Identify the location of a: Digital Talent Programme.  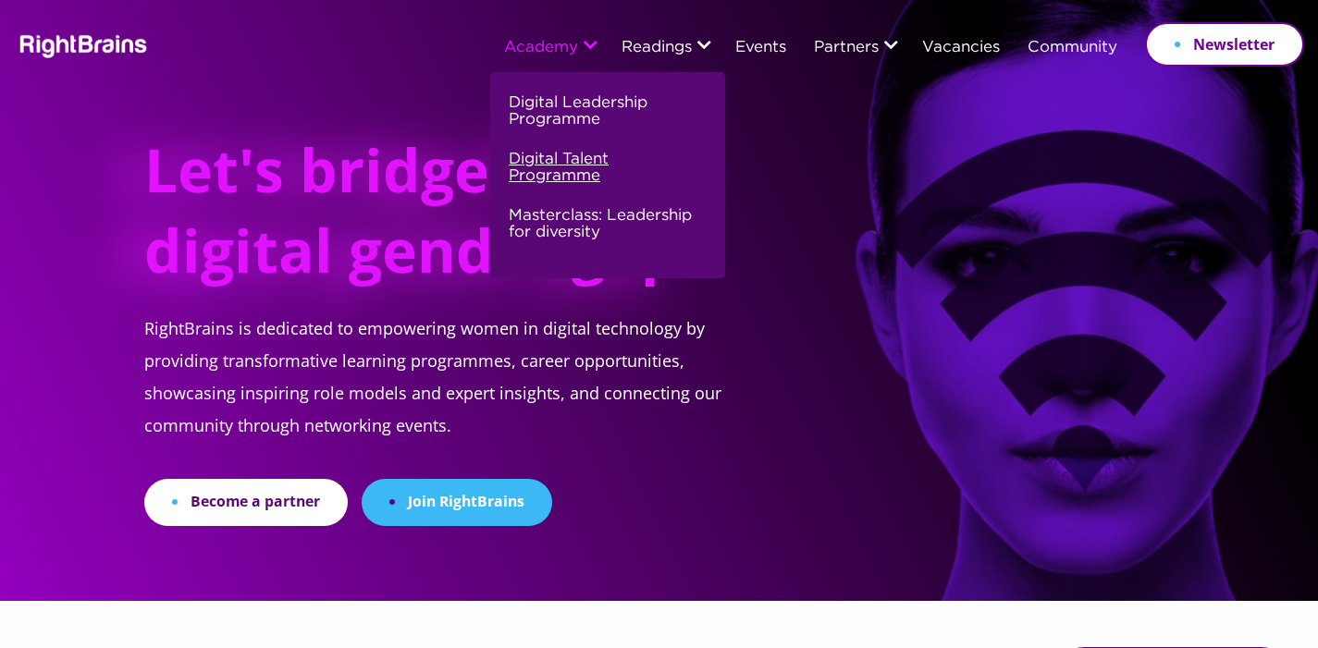
(605, 175).